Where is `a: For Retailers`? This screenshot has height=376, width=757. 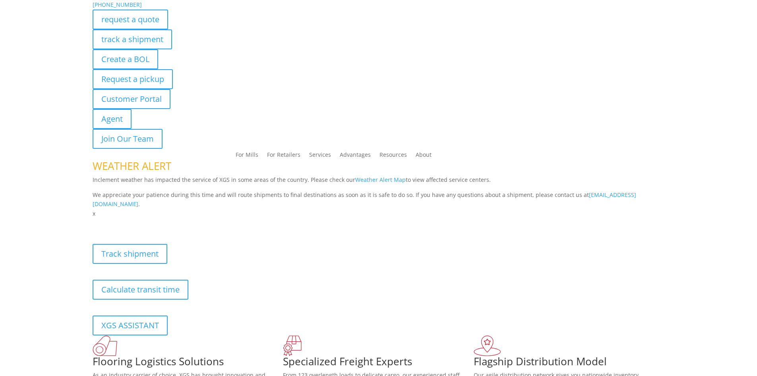
a: For Retailers is located at coordinates (284, 156).